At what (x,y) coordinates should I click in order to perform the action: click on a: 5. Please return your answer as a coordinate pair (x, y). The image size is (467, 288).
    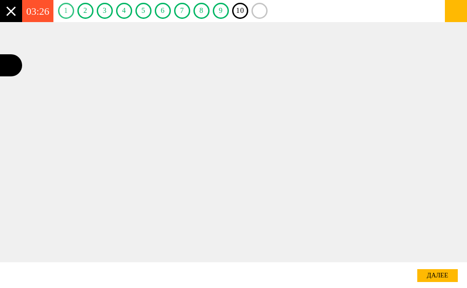
    Looking at the image, I should click on (143, 11).